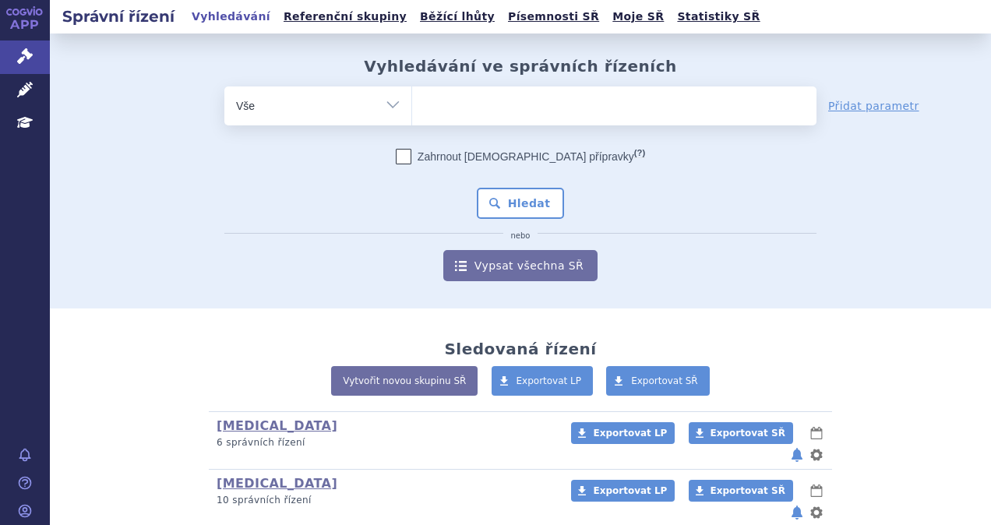 This screenshot has height=525, width=991. Describe the element at coordinates (404, 381) in the screenshot. I see `a: Vytvořit novou skupinu SŘ` at that location.